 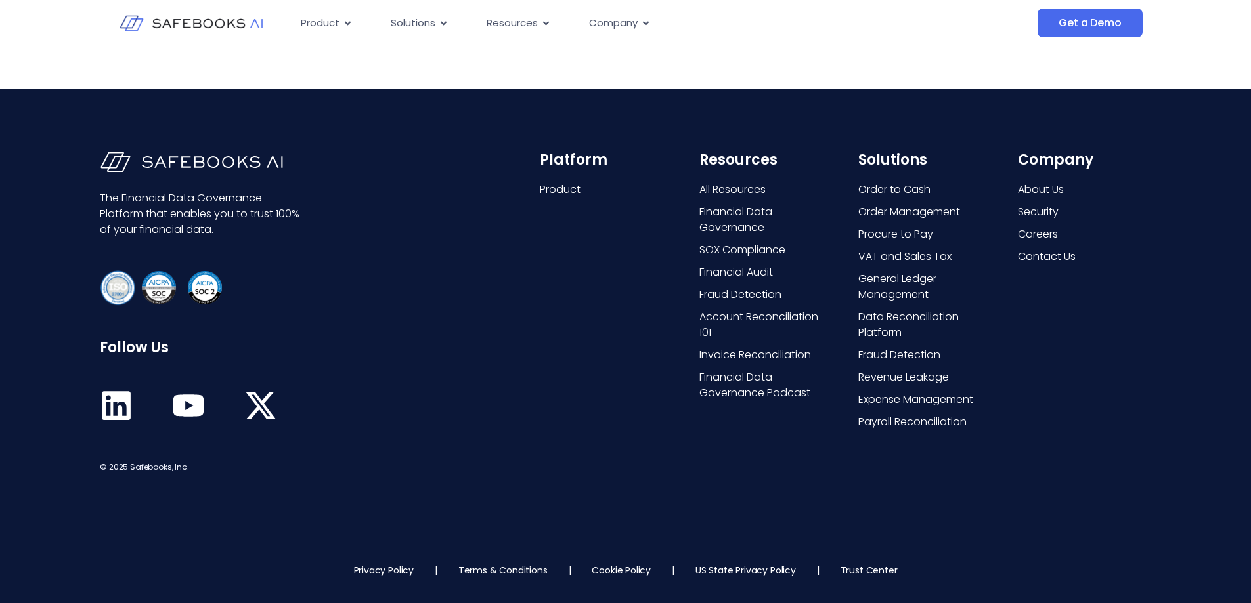 I want to click on a: Get a Demo, so click(x=1089, y=23).